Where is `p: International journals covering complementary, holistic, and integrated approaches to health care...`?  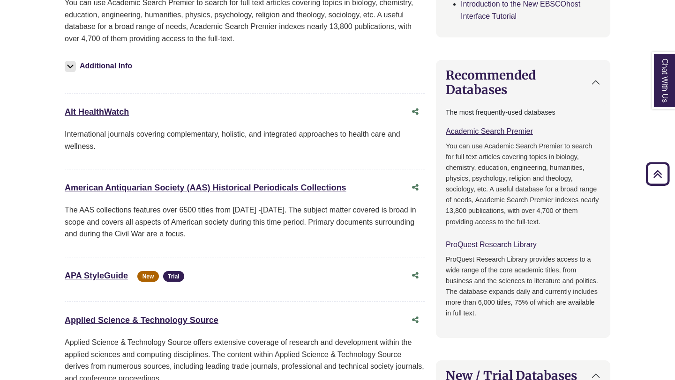 p: International journals covering complementary, holistic, and integrated approaches to health care... is located at coordinates (245, 140).